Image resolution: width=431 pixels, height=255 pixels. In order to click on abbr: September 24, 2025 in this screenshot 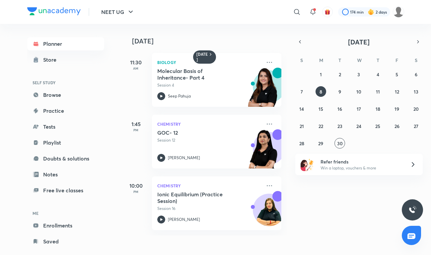, I will do `click(359, 126)`.